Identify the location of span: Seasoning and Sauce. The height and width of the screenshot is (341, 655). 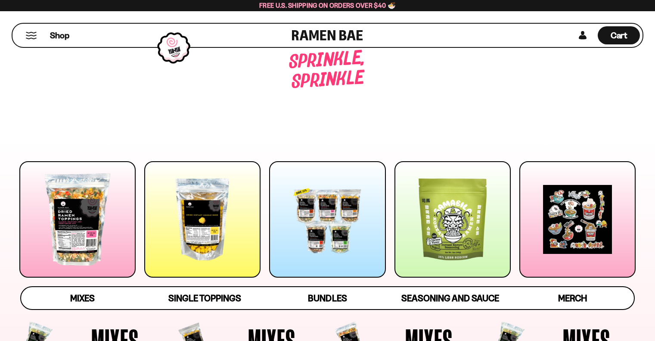
(450, 298).